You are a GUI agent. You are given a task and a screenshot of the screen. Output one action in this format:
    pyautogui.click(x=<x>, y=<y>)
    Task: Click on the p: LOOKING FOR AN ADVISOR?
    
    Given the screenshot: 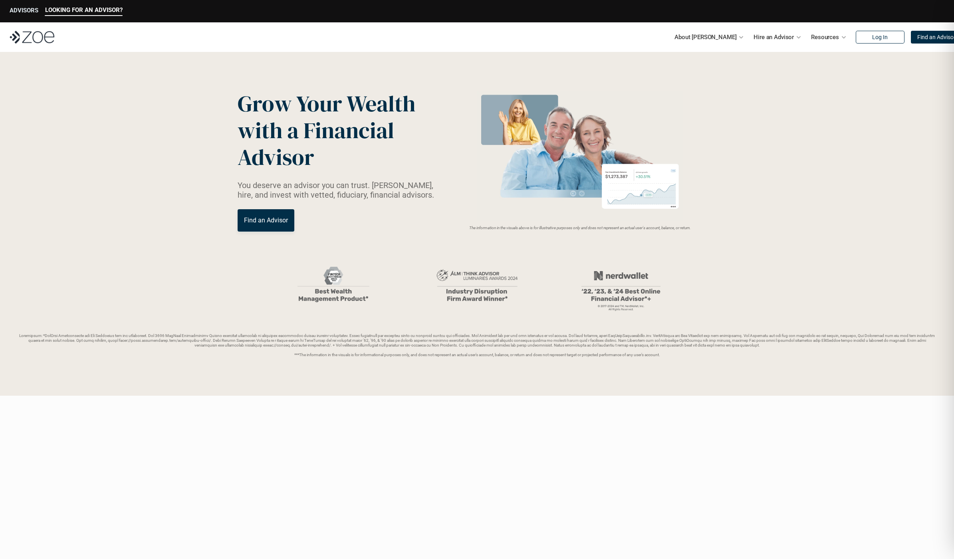 What is the action you would take?
    pyautogui.click(x=84, y=10)
    